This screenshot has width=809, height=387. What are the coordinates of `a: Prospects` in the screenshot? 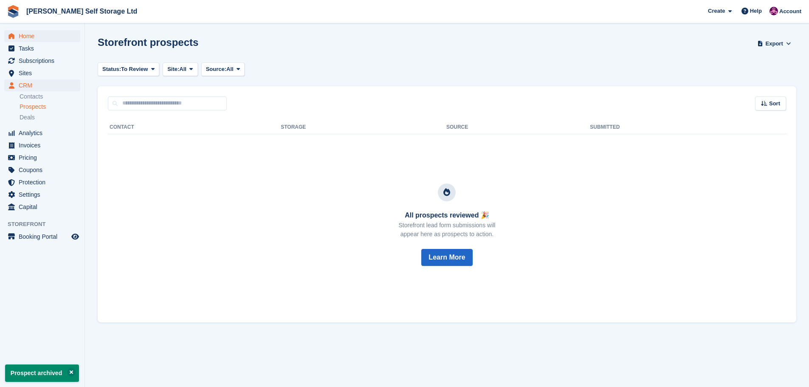 It's located at (50, 107).